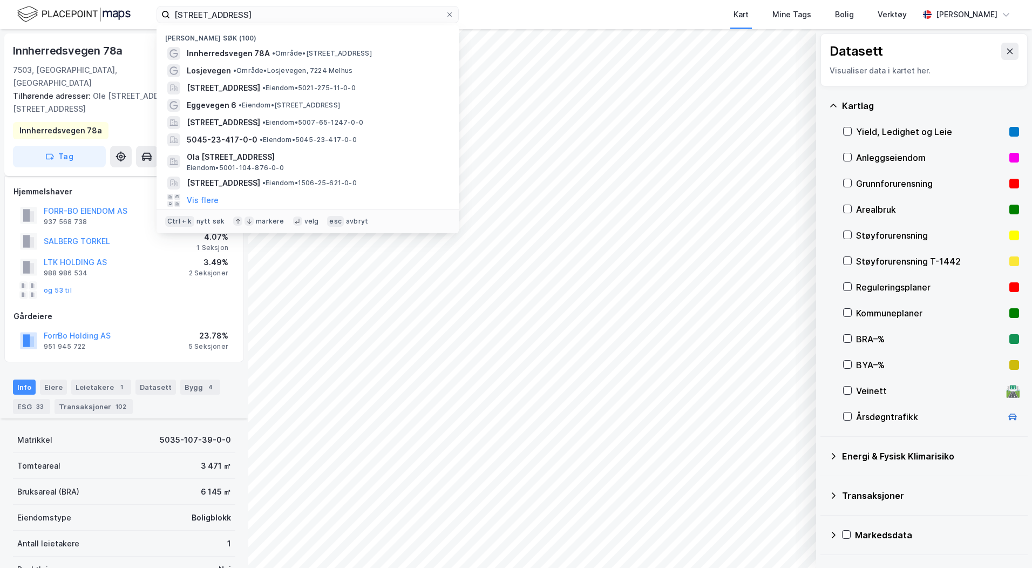  Describe the element at coordinates (48, 492) in the screenshot. I see `div: Bruksareal (BRA)` at that location.